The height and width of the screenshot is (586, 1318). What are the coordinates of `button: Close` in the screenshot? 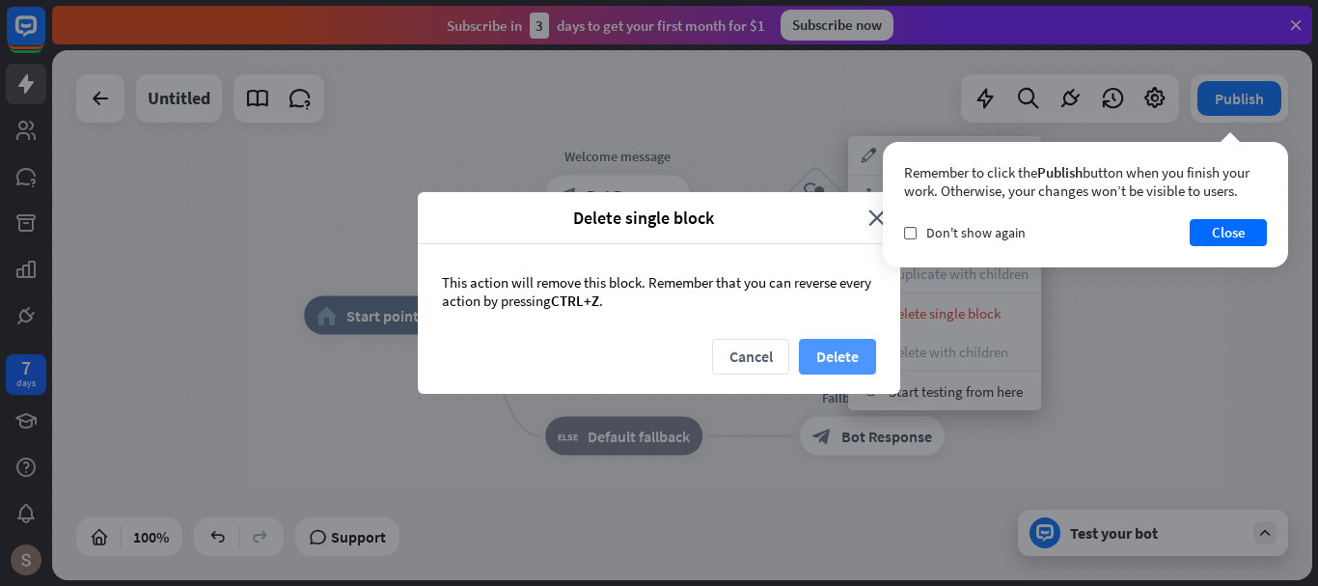 It's located at (1229, 233).